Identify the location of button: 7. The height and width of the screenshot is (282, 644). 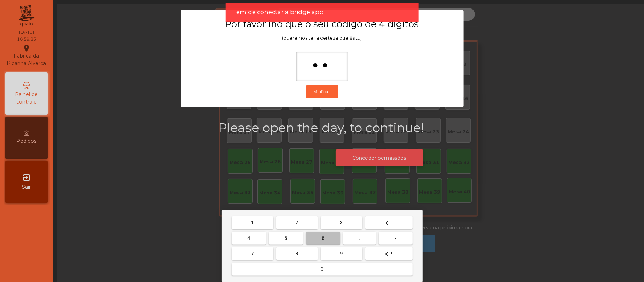
(252, 254).